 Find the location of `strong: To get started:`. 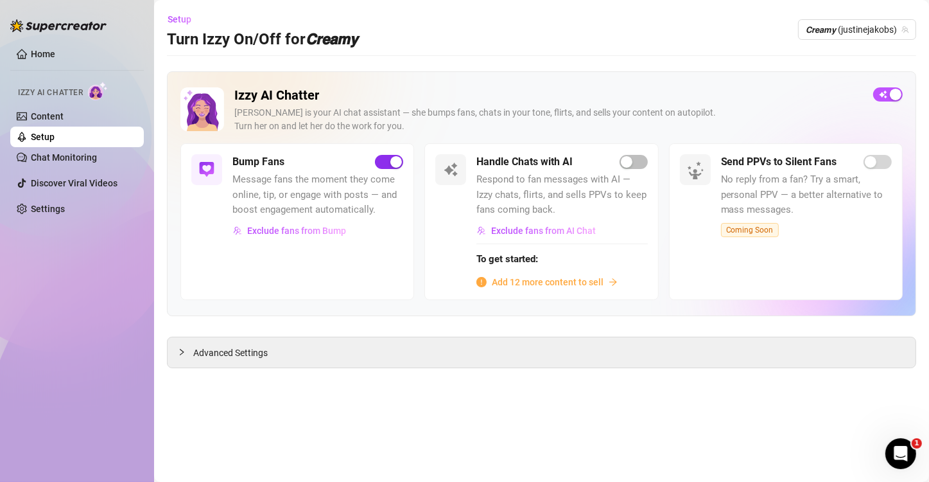

strong: To get started: is located at coordinates (507, 259).